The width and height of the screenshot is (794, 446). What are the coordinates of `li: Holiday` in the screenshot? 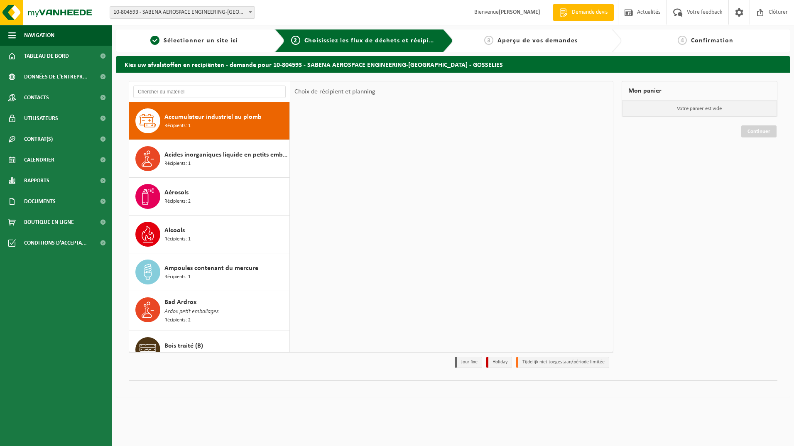 It's located at (499, 362).